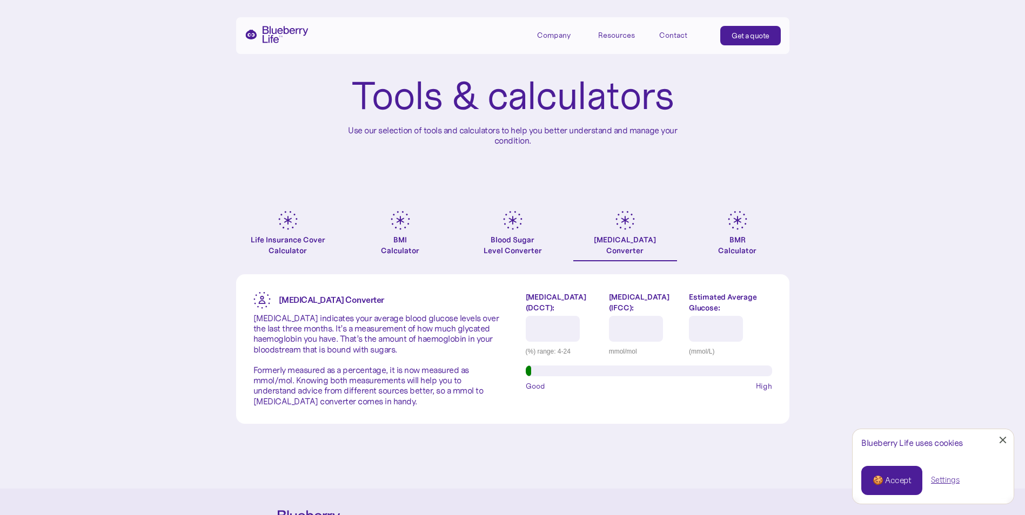 This screenshot has height=515, width=1025. What do you see at coordinates (288, 245) in the screenshot?
I see `div: Life Insurance Cover Calculator` at bounding box center [288, 245].